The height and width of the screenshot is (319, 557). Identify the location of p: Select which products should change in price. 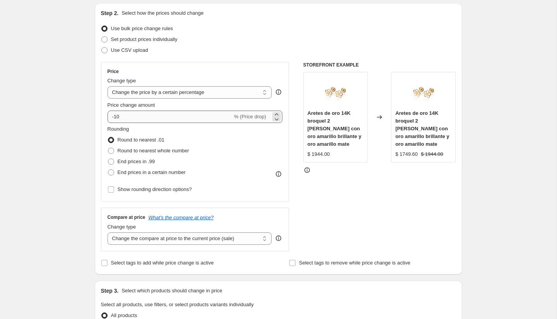
(172, 291).